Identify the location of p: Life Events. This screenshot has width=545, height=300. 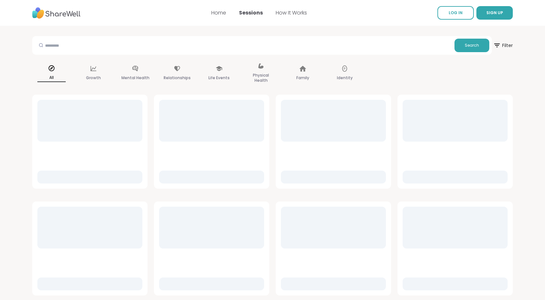
(219, 78).